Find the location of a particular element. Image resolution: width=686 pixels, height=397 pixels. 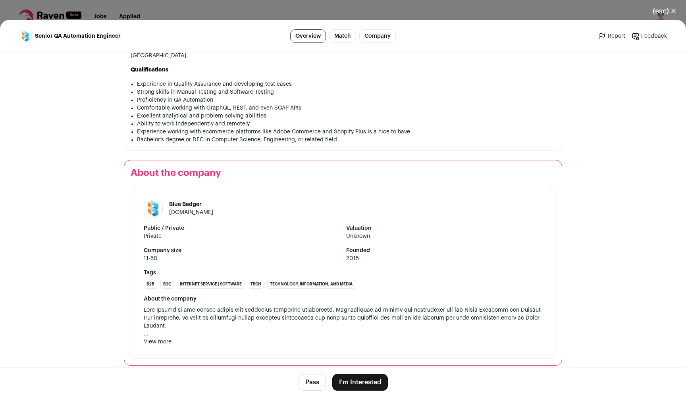

li: Comfortable working with GraphQL, REST, and even SOAP APIs is located at coordinates (346, 108).